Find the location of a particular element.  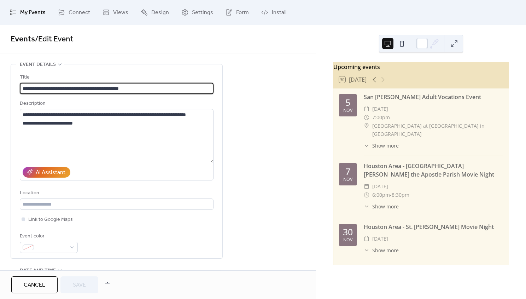

span: My Events is located at coordinates (33, 13).